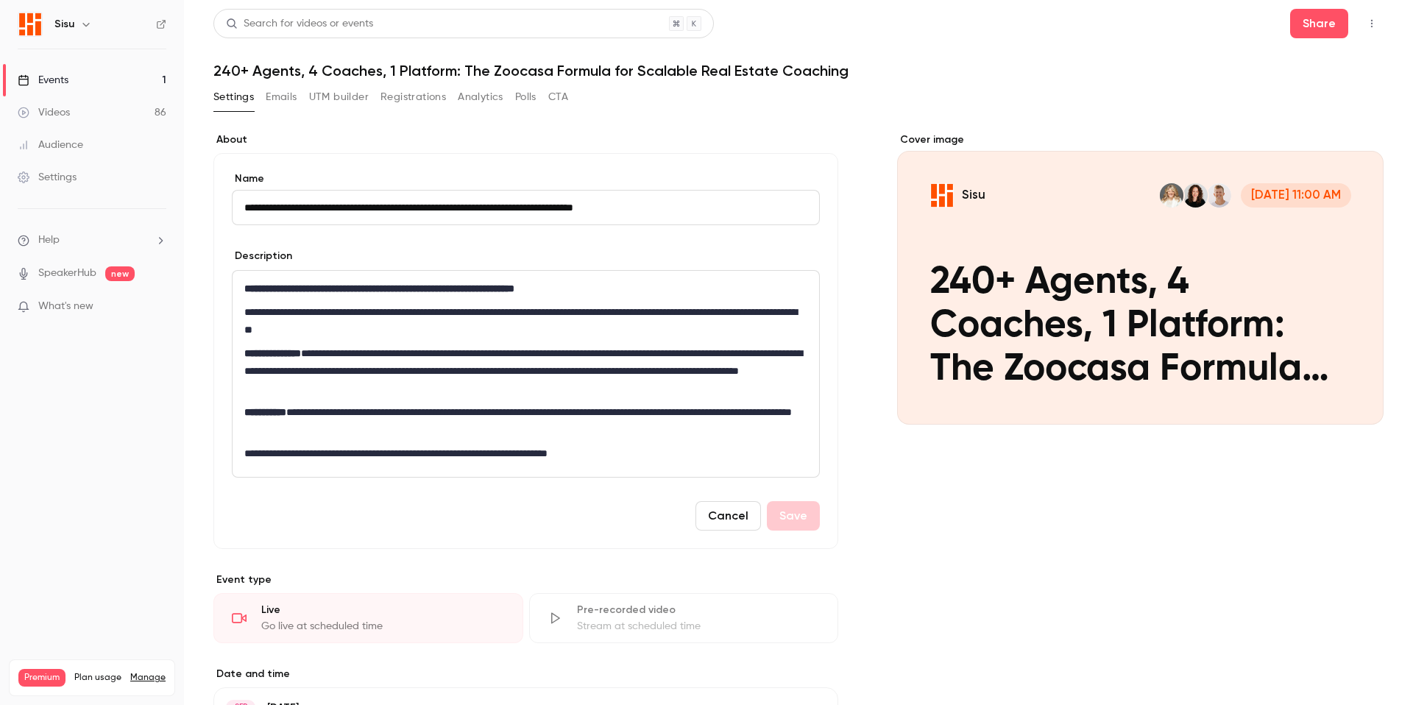 This screenshot has width=1413, height=705. Describe the element at coordinates (1319, 24) in the screenshot. I see `button: Share` at that location.